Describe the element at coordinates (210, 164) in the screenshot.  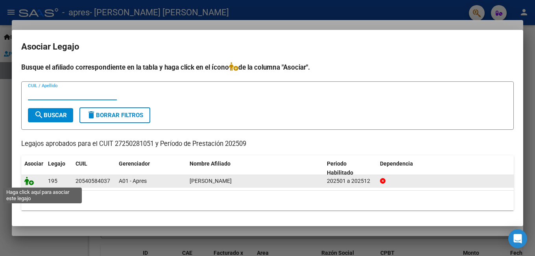
I see `span: Nombre Afiliado` at that location.